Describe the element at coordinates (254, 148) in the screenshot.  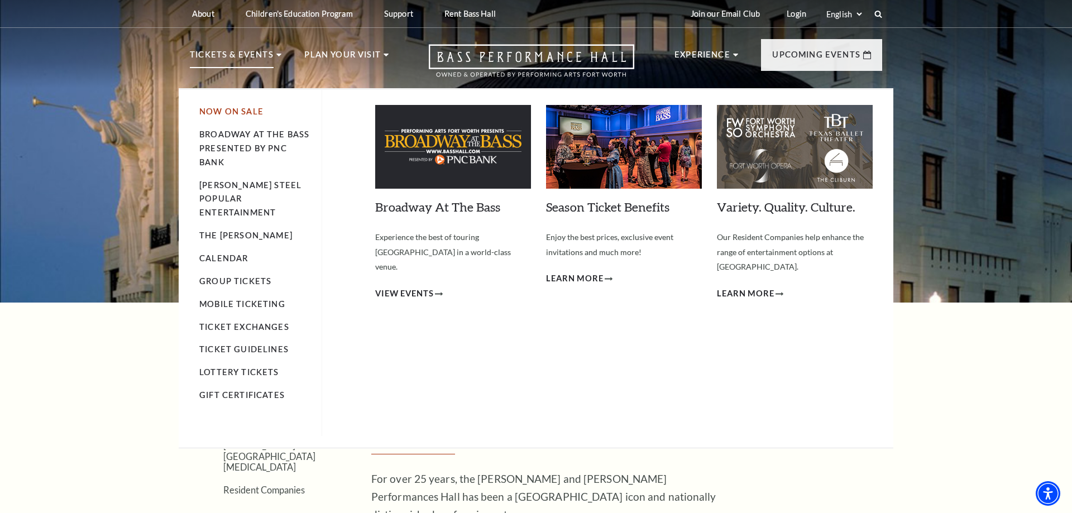
I see `a: Broadway At The Bass presented by PNC Bank` at that location.